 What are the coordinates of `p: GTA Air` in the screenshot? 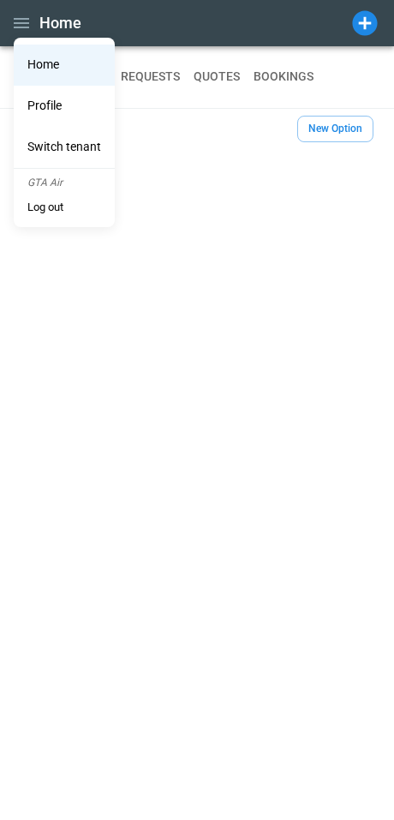 It's located at (64, 182).